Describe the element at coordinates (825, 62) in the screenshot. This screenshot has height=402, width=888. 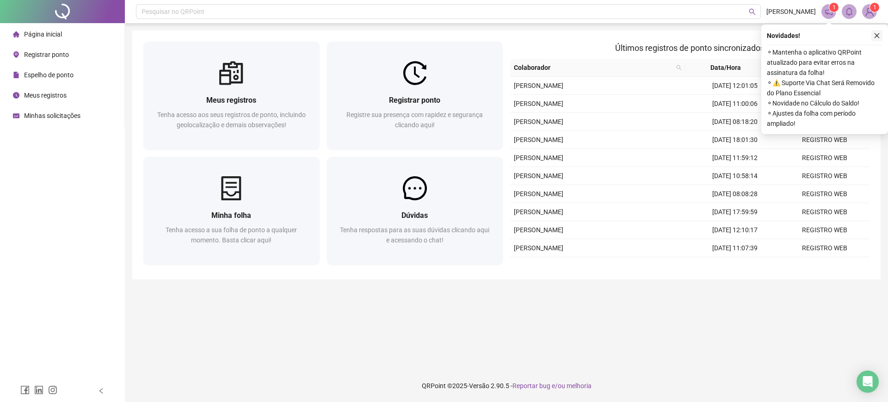
I see `span: ⚬ Mantenha o aplicativo QRPoint atualizado para evitar erros na assinatura da folha!` at that location.